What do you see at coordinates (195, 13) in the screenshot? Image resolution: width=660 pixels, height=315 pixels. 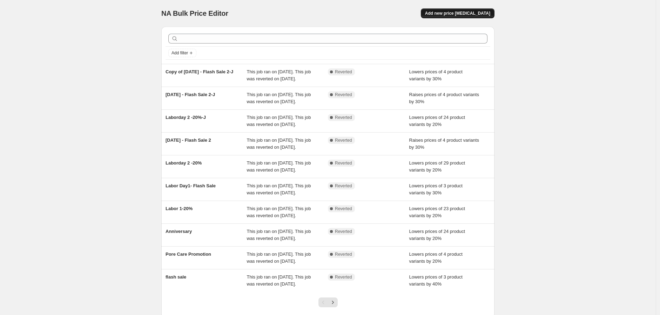 I see `span: NA Bulk Price Editor` at bounding box center [195, 13].